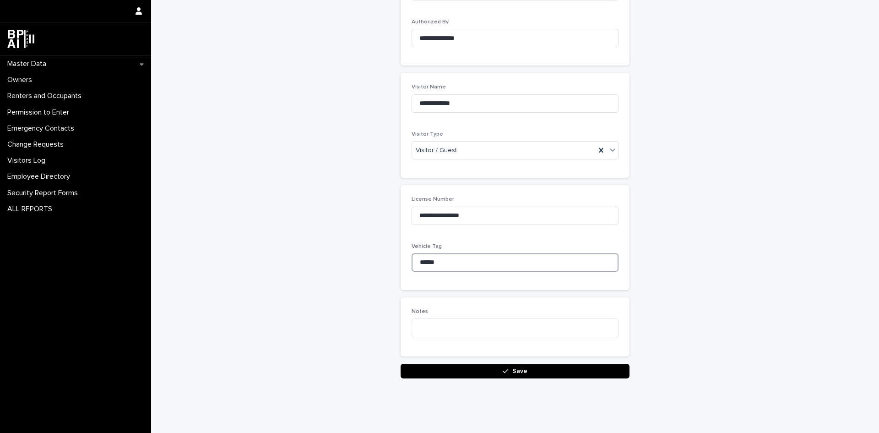 The image size is (879, 433). What do you see at coordinates (420, 311) in the screenshot?
I see `span: Notes` at bounding box center [420, 311].